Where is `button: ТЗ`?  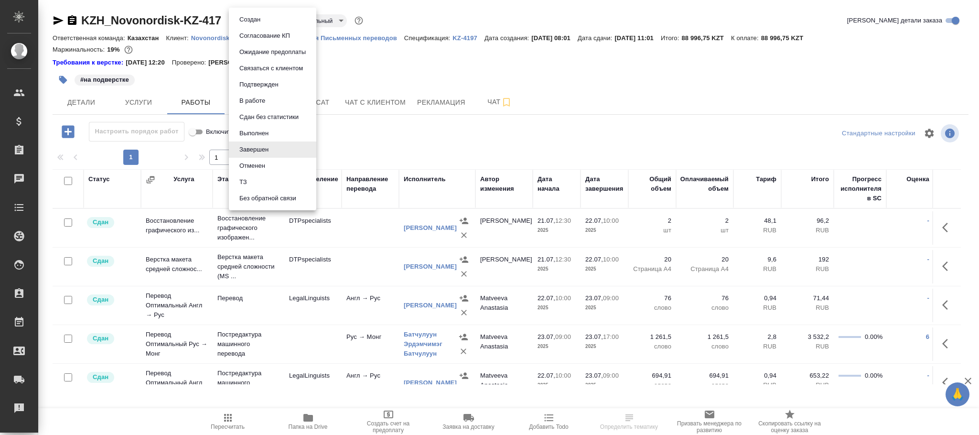 button: ТЗ is located at coordinates (243, 182).